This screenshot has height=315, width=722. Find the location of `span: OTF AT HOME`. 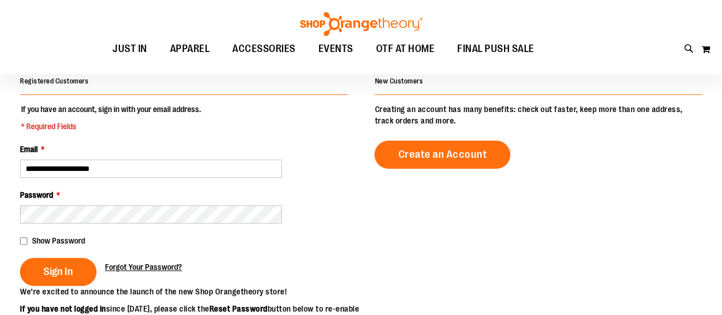

span: OTF AT HOME is located at coordinates (405, 49).